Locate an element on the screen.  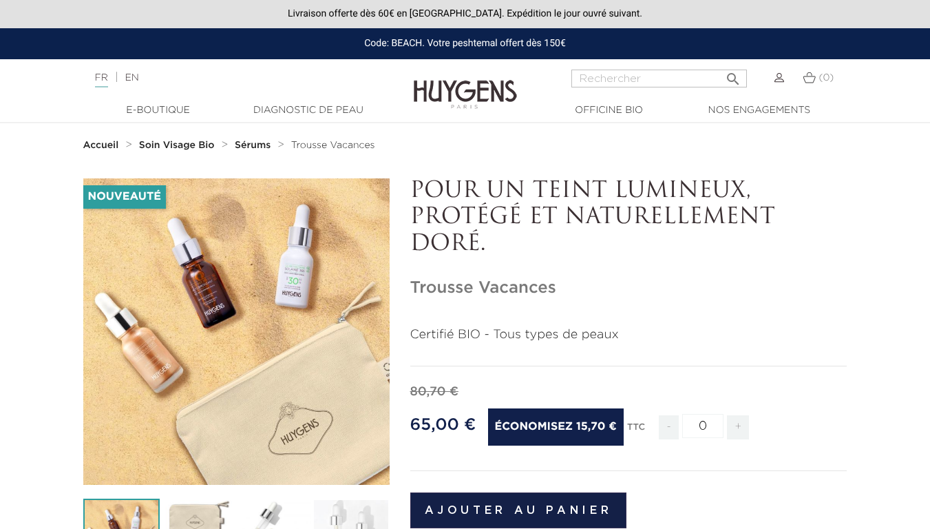
p: Certifié BIO - Tous types de peaux is located at coordinates (628, 335).